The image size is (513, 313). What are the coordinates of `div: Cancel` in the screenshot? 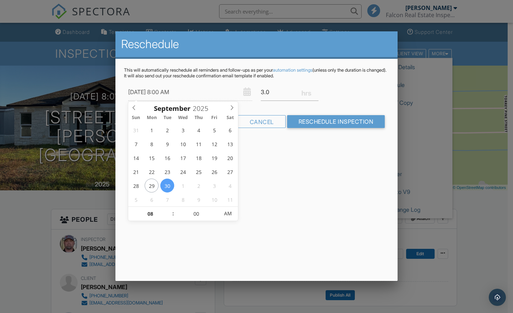 It's located at (262, 121).